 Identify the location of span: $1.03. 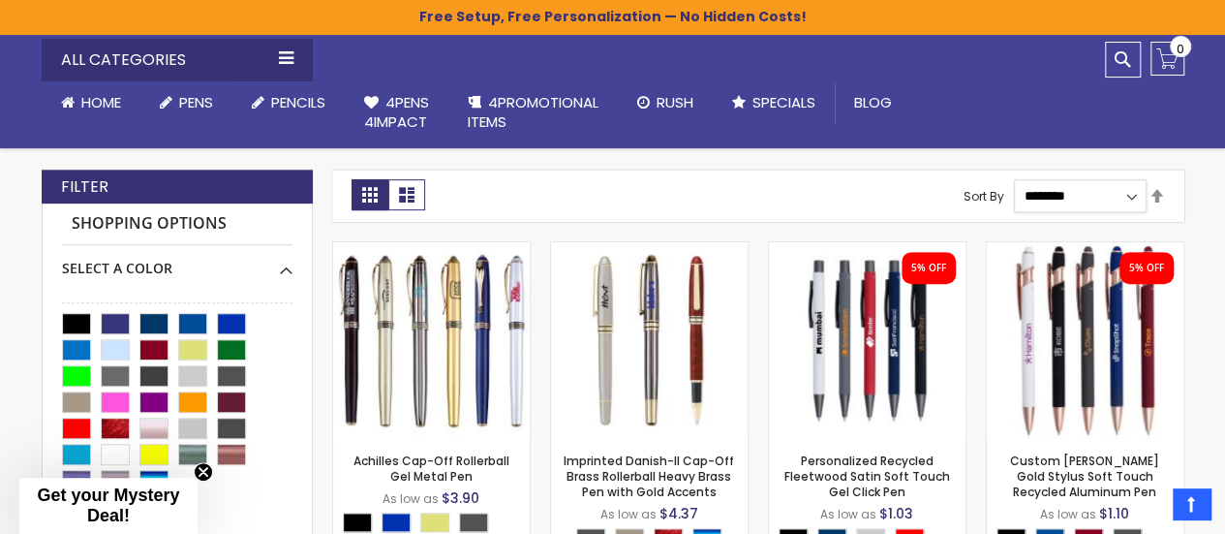
(896, 513).